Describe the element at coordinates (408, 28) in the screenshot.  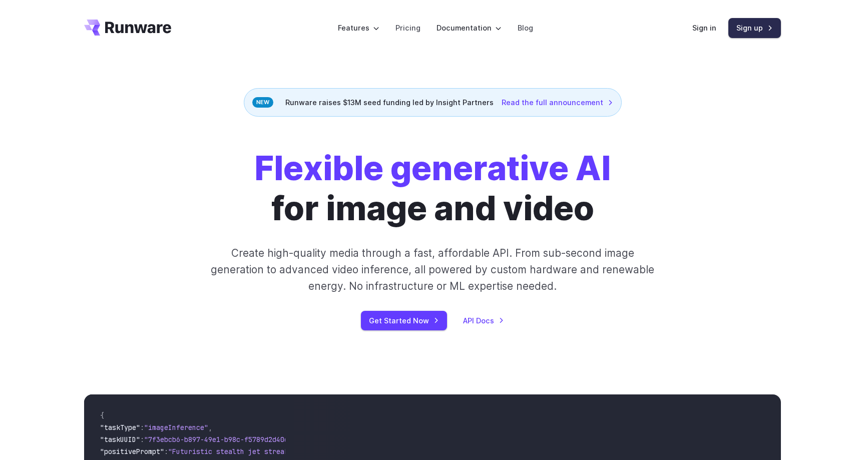
I see `a: Pricing` at that location.